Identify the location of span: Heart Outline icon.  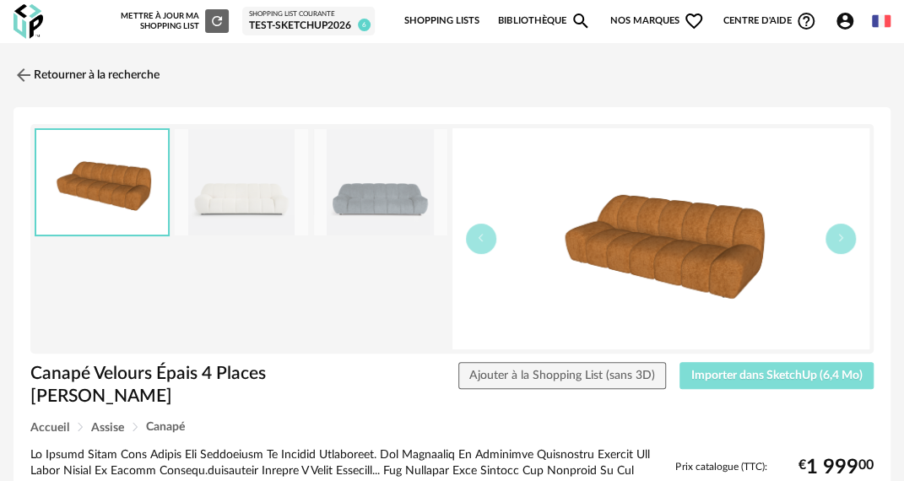
(694, 21).